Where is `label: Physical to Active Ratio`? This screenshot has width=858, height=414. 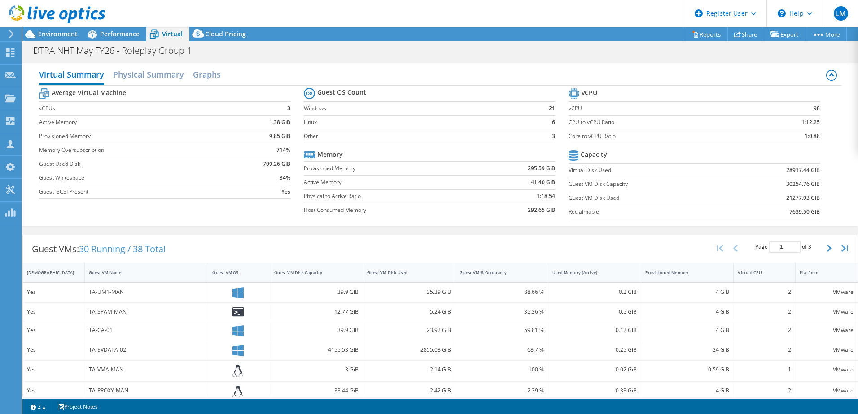
label: Physical to Active Ratio is located at coordinates (392, 196).